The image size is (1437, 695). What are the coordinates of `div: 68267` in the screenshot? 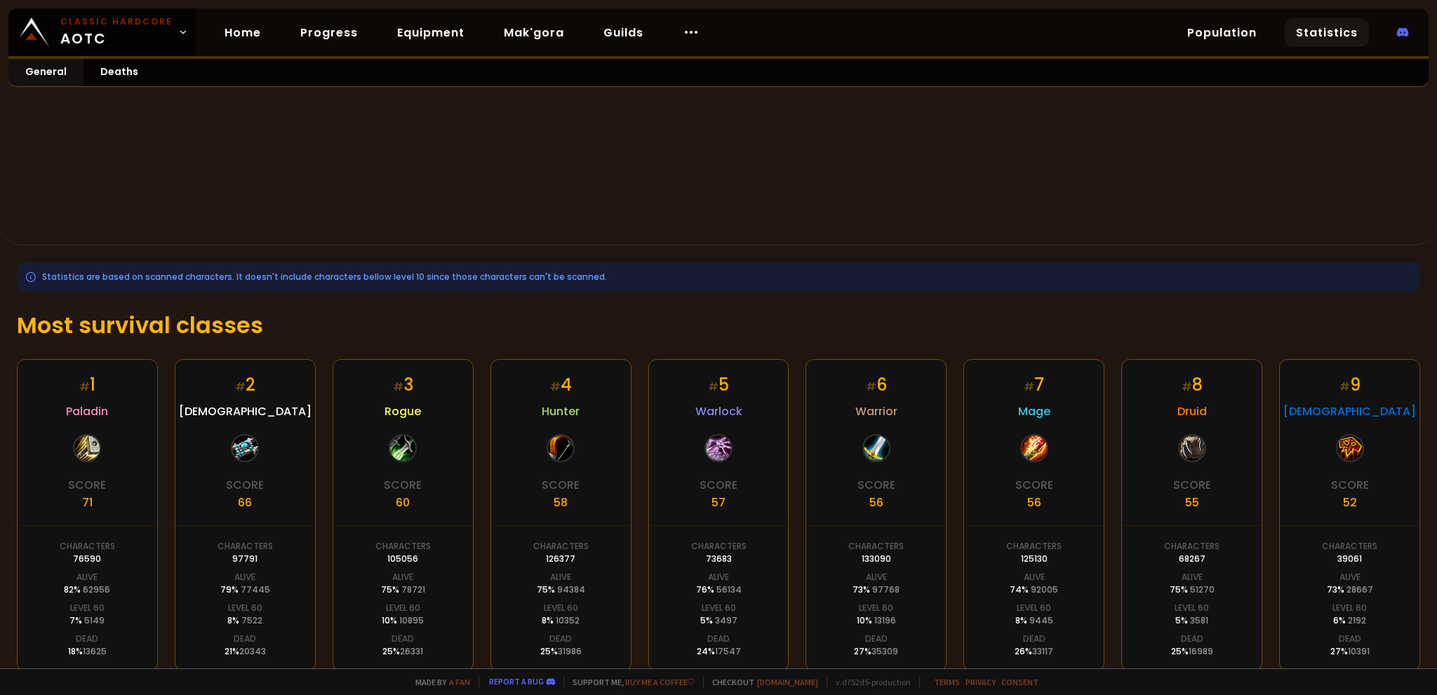 It's located at (1192, 559).